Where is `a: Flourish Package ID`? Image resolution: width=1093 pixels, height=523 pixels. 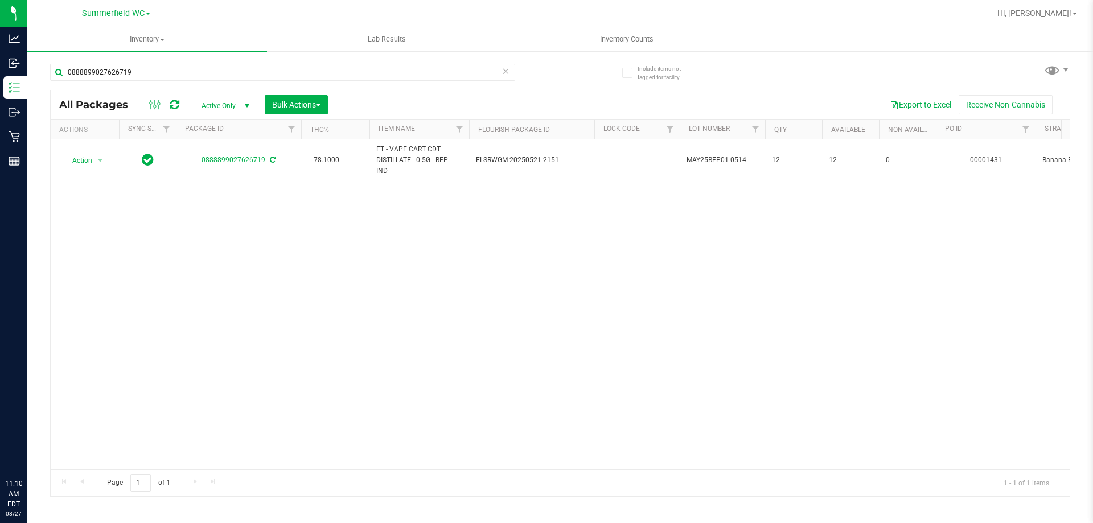 a: Flourish Package ID is located at coordinates (514, 130).